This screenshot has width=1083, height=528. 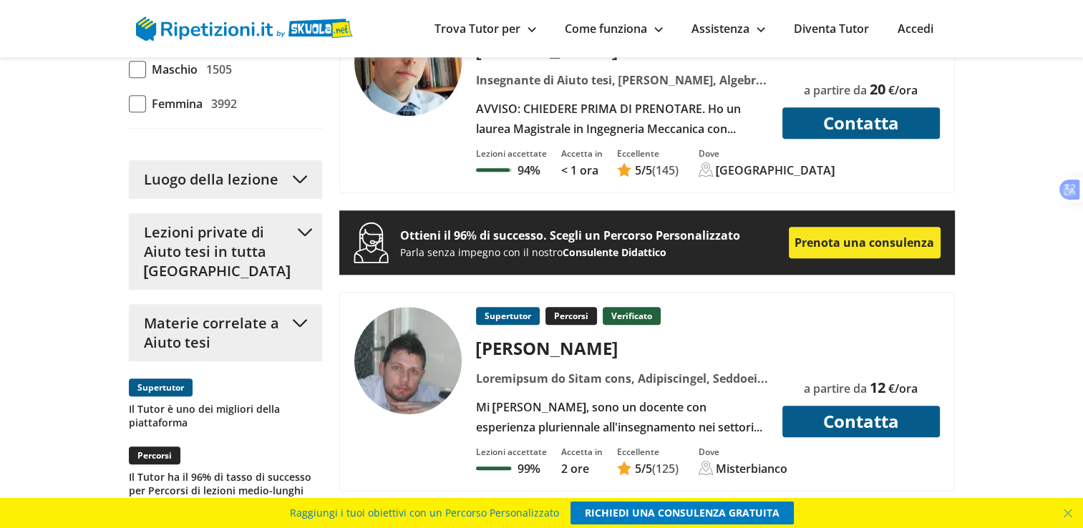 What do you see at coordinates (215, 333) in the screenshot?
I see `span: Materie correlate a Aiuto tesi` at bounding box center [215, 333].